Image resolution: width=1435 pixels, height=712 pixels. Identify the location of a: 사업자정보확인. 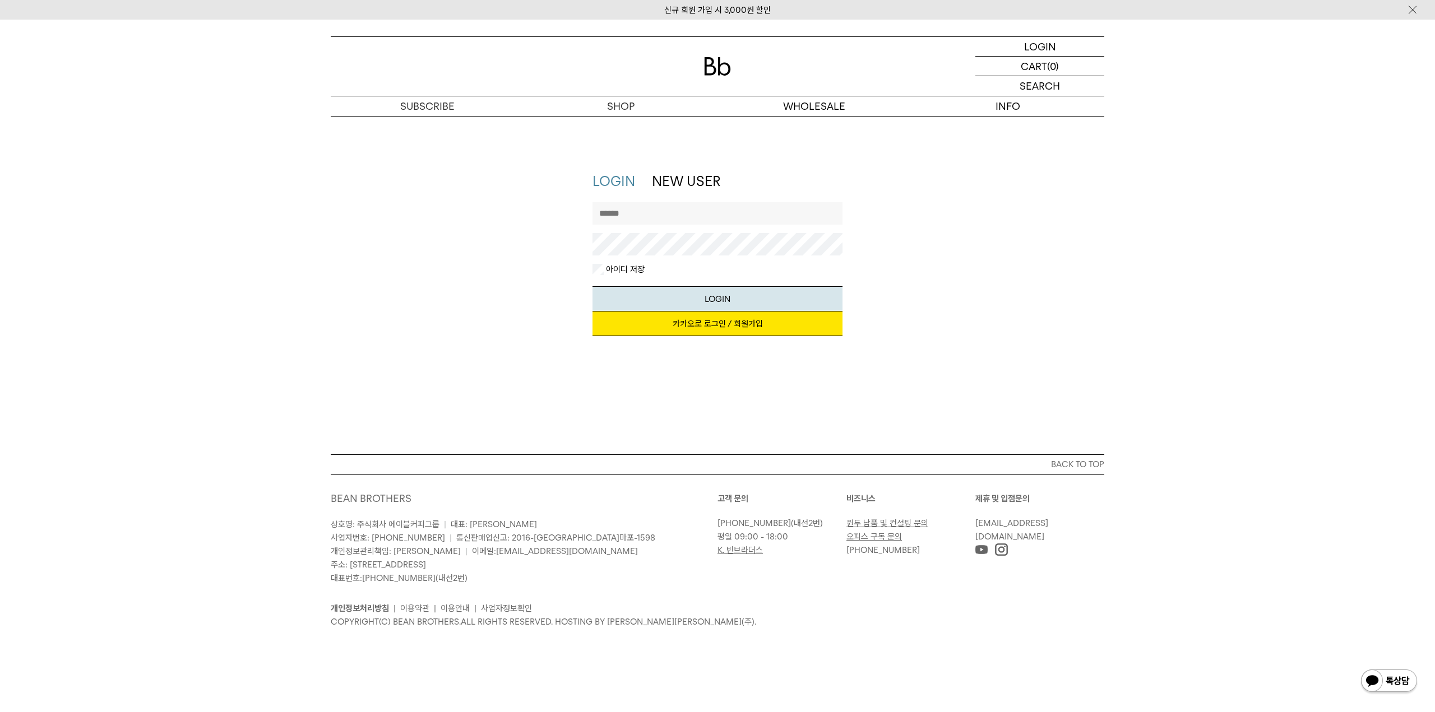
(506, 609).